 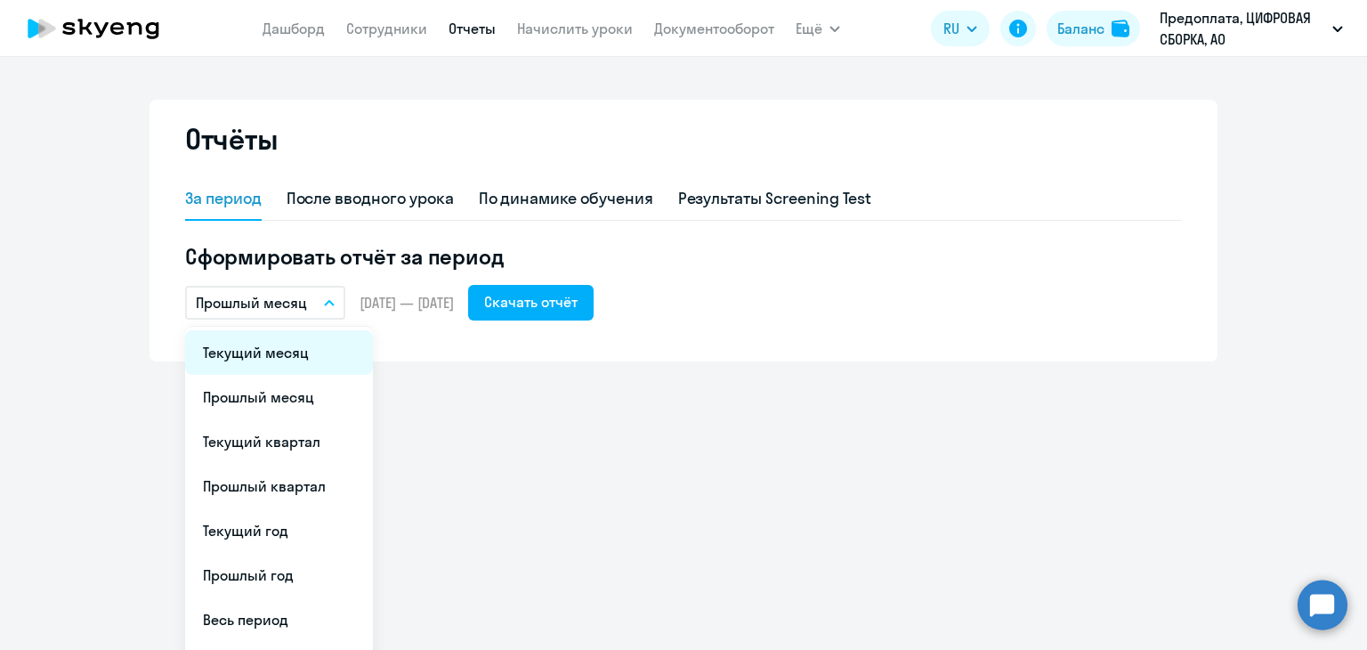 What do you see at coordinates (775, 198) in the screenshot?
I see `div: Результаты Screening Test` at bounding box center [775, 198].